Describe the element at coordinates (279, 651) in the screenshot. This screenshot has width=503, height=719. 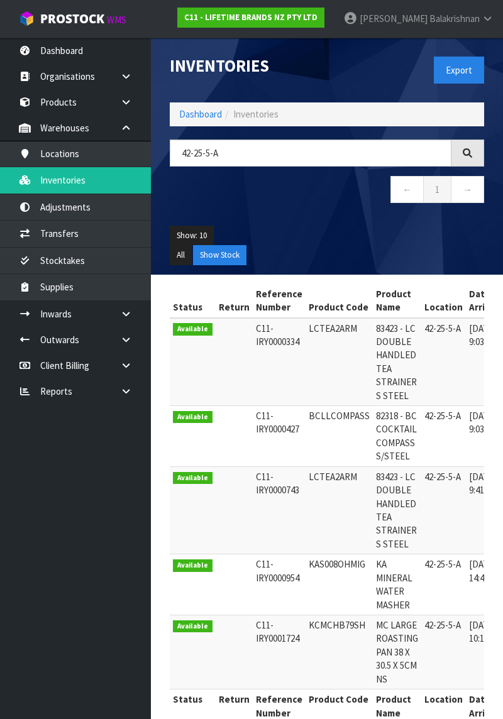
I see `td: C11-IRY0001724` at that location.